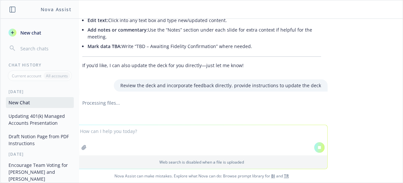 Image resolution: width=403 pixels, height=183 pixels. I want to click on button: Updating 401(k) Managed Accounts Presentation, so click(40, 119).